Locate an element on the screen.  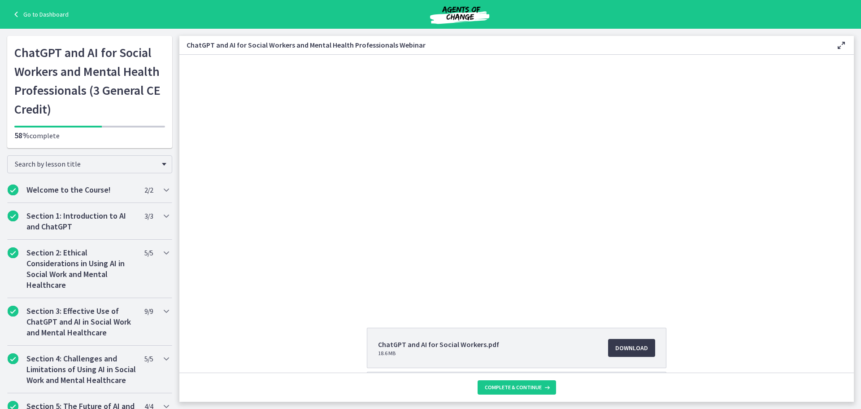
h2: Welcome to the Course! is located at coordinates (81, 190).